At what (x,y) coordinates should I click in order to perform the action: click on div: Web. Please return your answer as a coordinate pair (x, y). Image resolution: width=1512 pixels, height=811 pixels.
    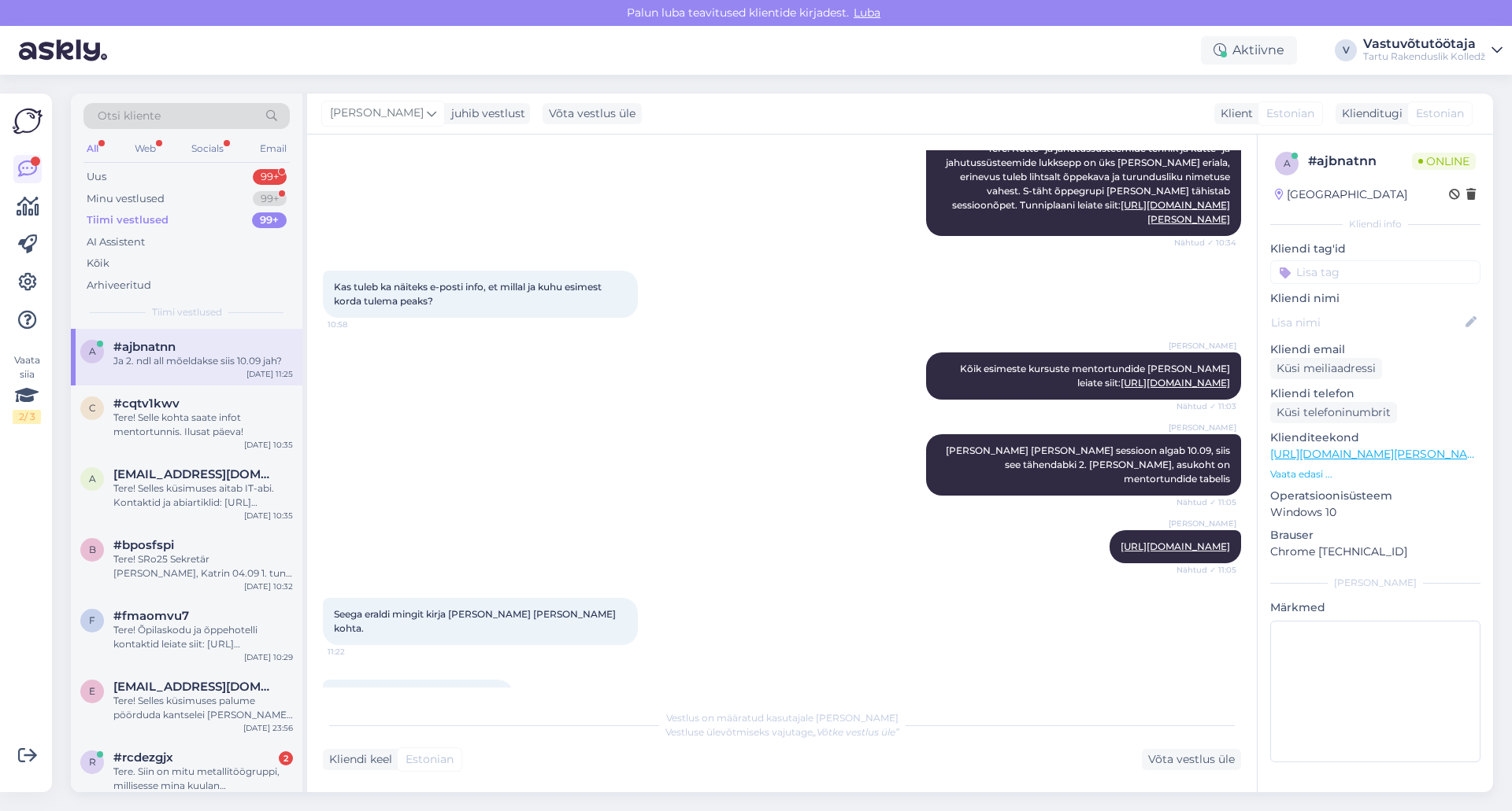
    Looking at the image, I should click on (145, 149).